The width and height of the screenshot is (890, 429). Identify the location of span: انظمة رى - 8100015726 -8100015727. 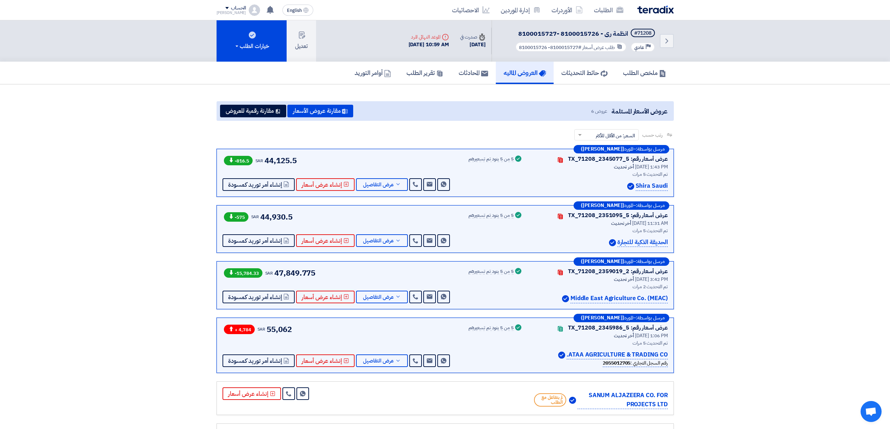
(573, 33).